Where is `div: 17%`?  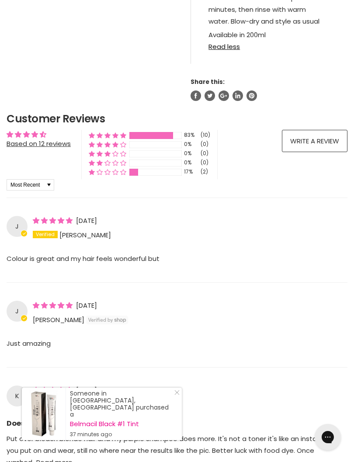 div: 17% is located at coordinates (191, 172).